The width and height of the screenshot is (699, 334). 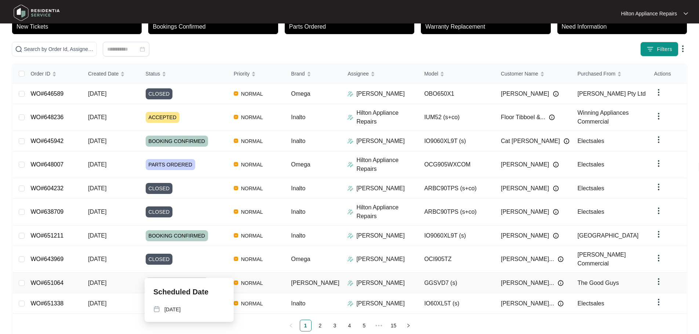 I want to click on button: right, so click(x=408, y=326).